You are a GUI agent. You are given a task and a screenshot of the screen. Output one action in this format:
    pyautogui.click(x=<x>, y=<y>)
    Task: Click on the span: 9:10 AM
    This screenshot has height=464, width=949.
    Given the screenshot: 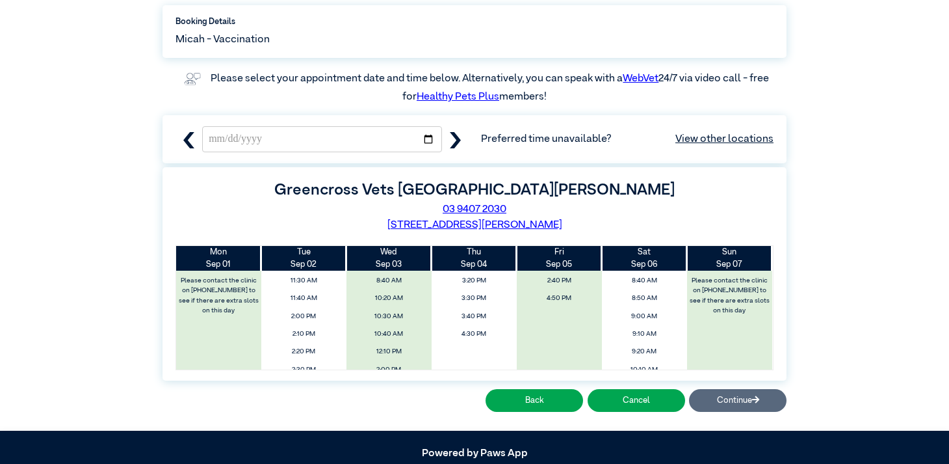 What is the action you would take?
    pyautogui.click(x=644, y=333)
    